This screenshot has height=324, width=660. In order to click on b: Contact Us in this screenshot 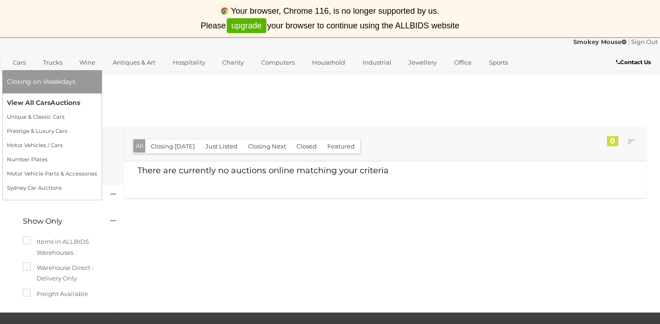, I will do `click(634, 62)`.